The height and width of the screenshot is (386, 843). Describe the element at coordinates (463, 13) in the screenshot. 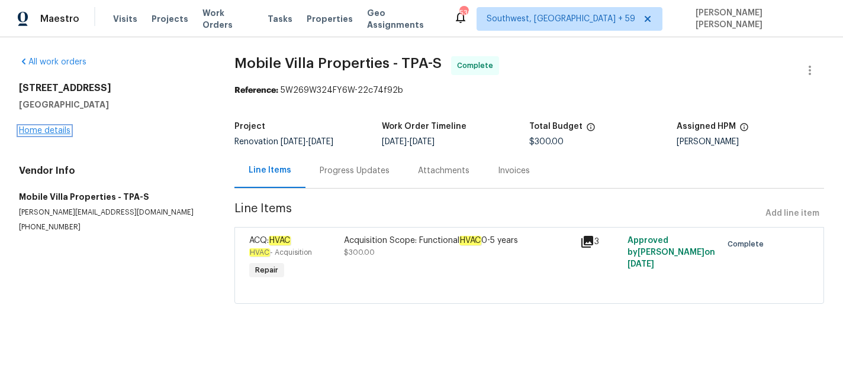

I see `div: 530` at that location.